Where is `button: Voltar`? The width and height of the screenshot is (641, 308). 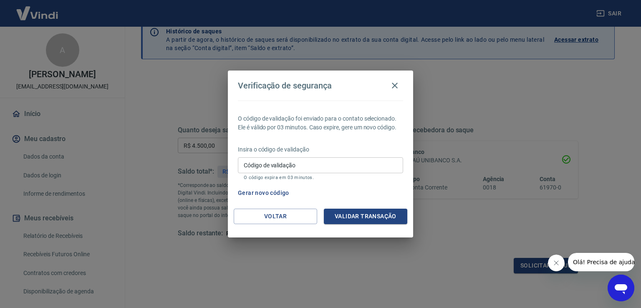 button: Voltar is located at coordinates (275, 216).